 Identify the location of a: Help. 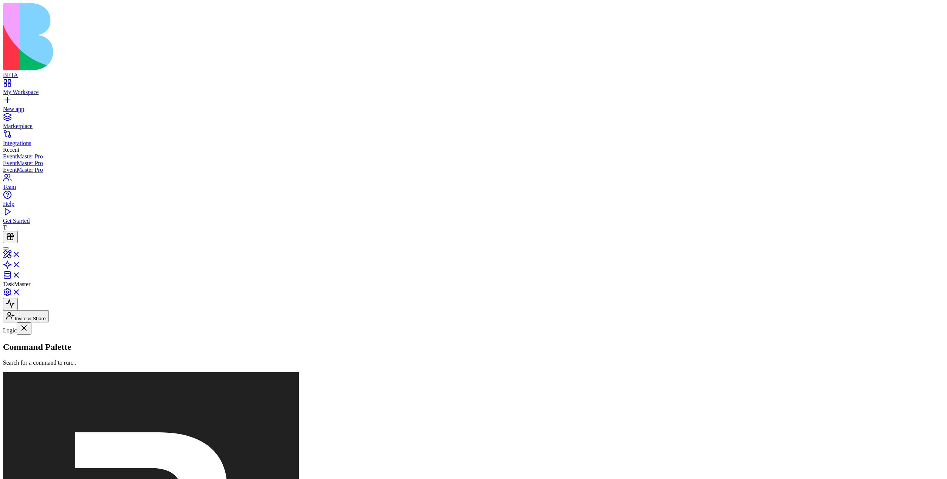
(474, 201).